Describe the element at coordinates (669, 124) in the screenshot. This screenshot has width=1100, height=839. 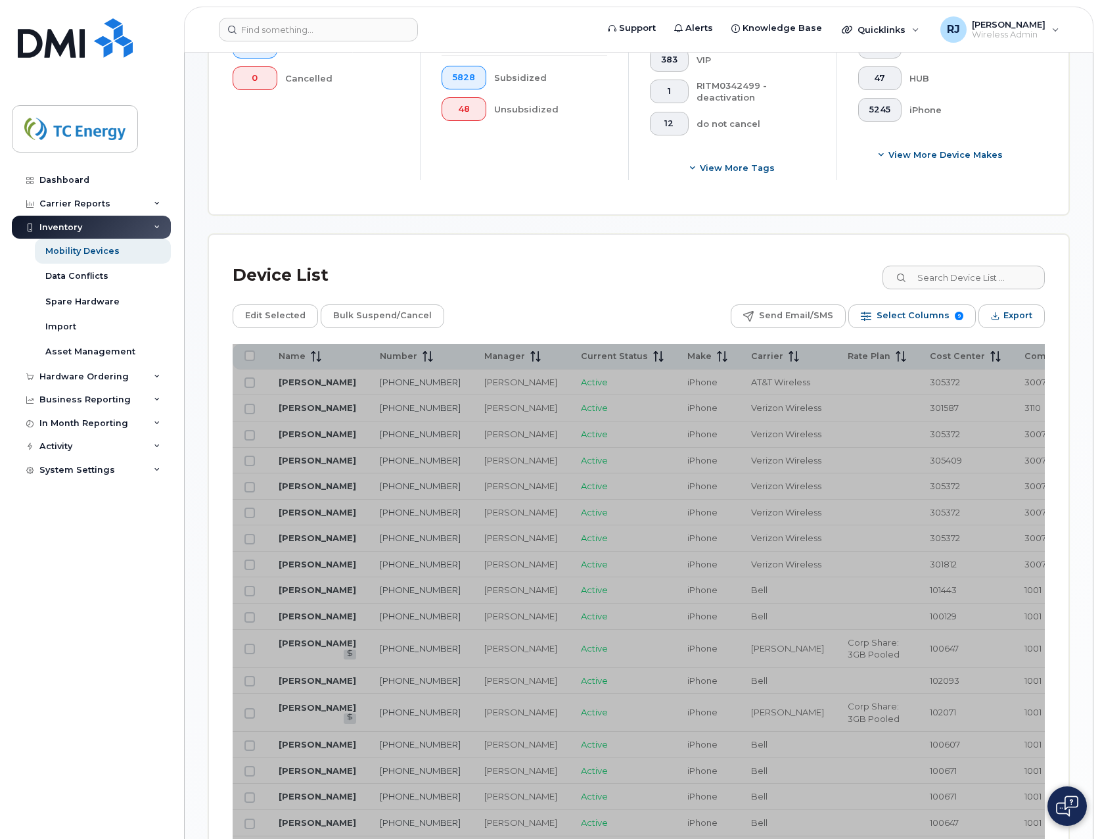
I see `button: 12` at that location.